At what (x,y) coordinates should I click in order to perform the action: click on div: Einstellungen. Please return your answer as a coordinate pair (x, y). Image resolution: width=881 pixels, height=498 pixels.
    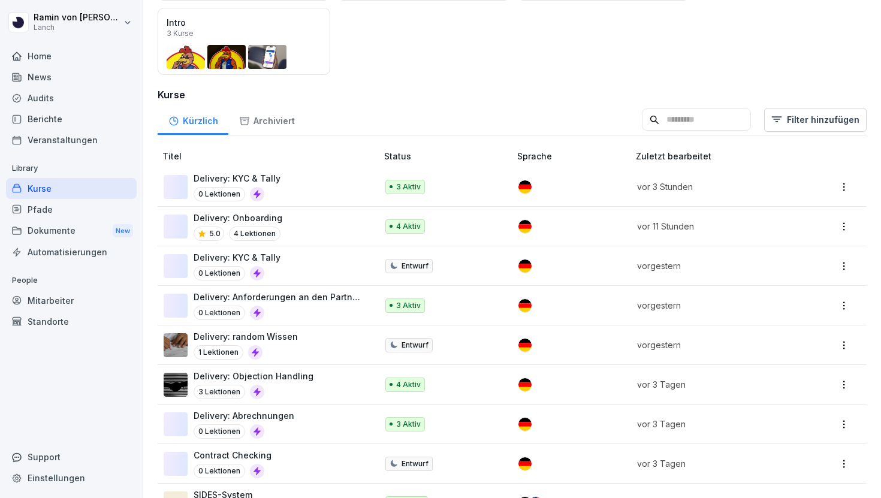
    Looking at the image, I should click on (71, 477).